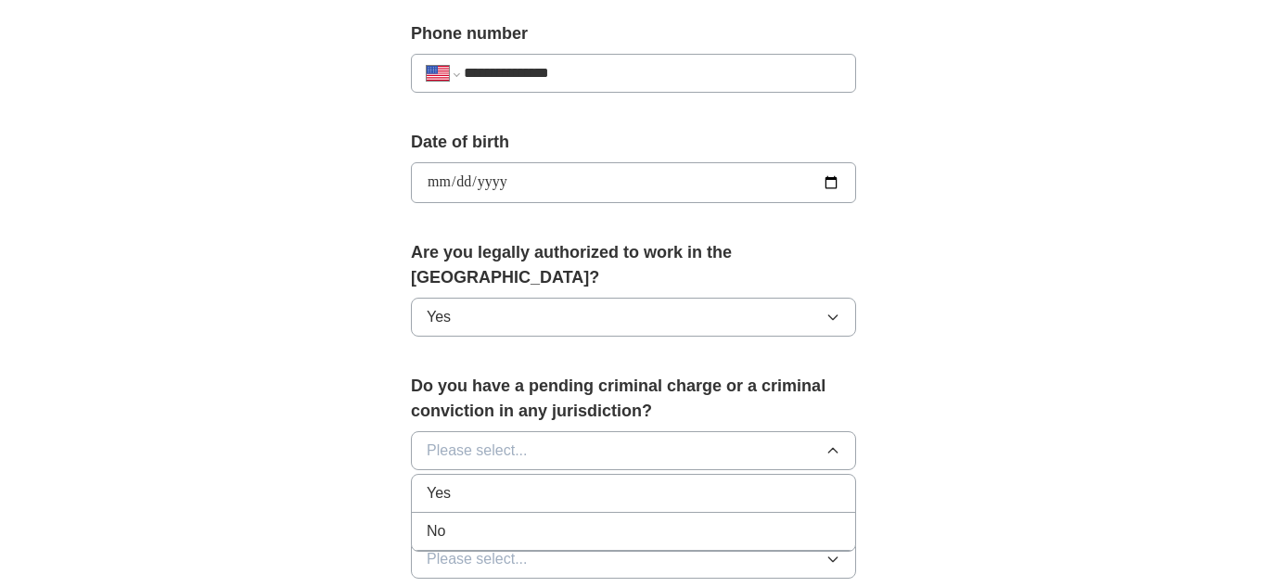  What do you see at coordinates (634, 33) in the screenshot?
I see `label: Phone number` at bounding box center [634, 33].